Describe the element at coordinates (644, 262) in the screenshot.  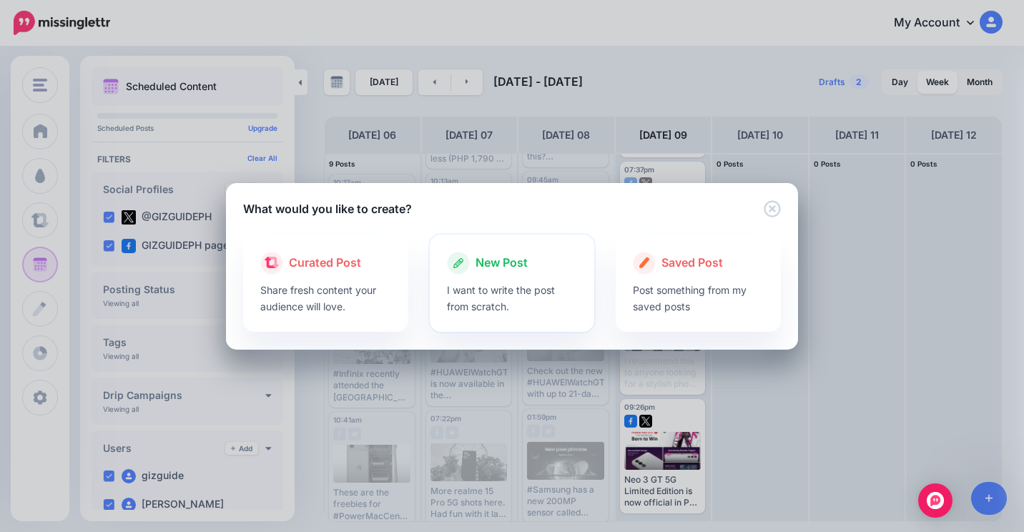
I see `img: create.png` at that location.